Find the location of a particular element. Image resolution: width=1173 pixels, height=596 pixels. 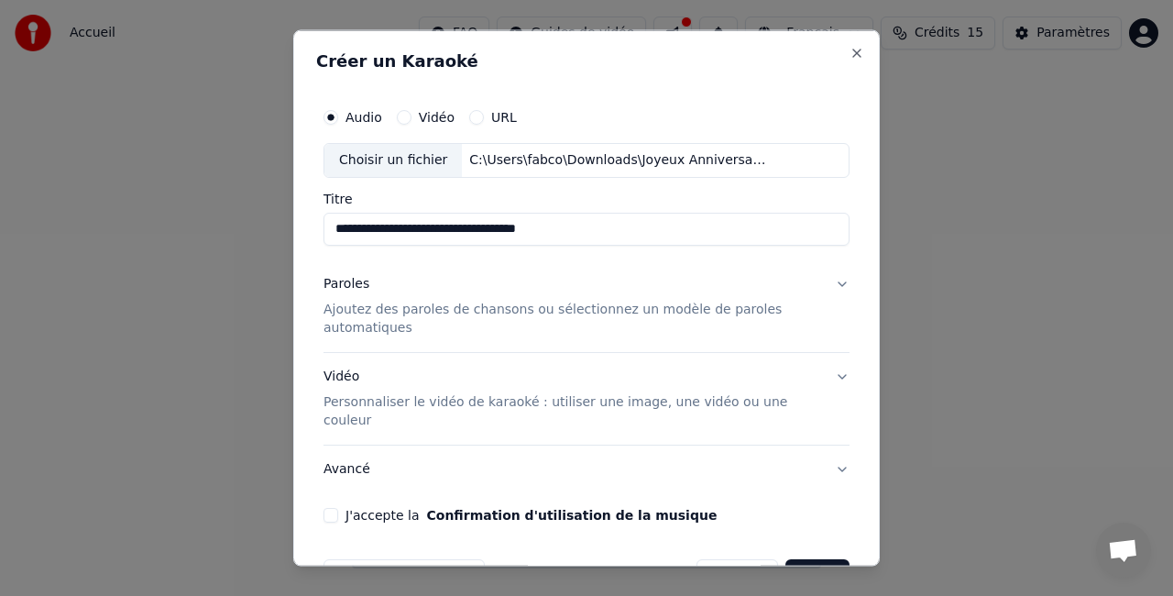

div: Vidéo is located at coordinates (572, 398).